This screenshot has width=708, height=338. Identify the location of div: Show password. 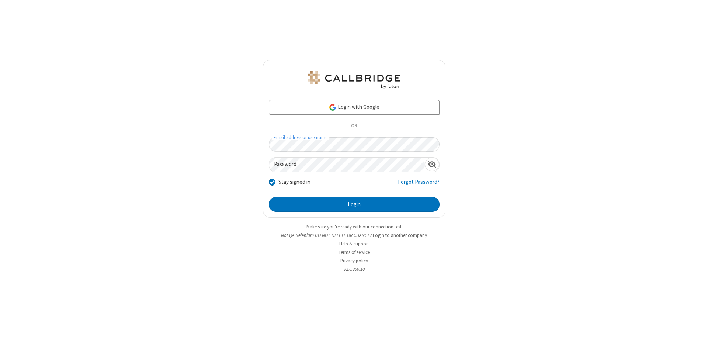
(432, 164).